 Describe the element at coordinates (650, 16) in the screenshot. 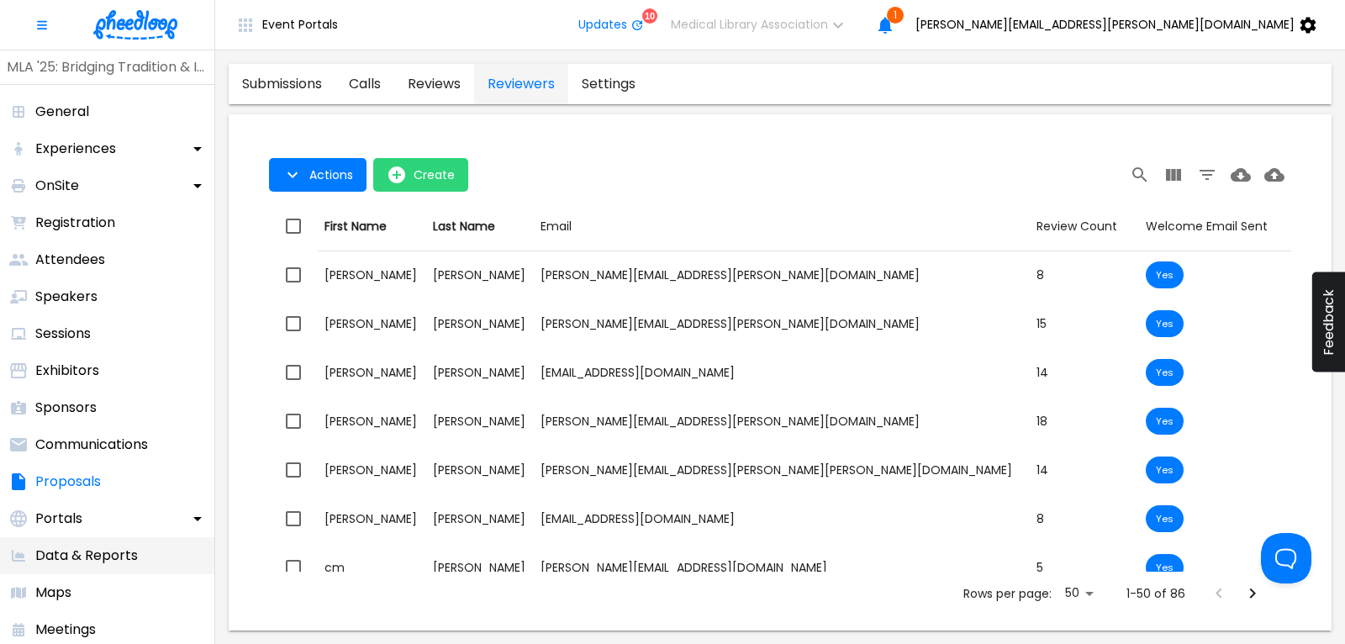

I see `div: 10` at that location.